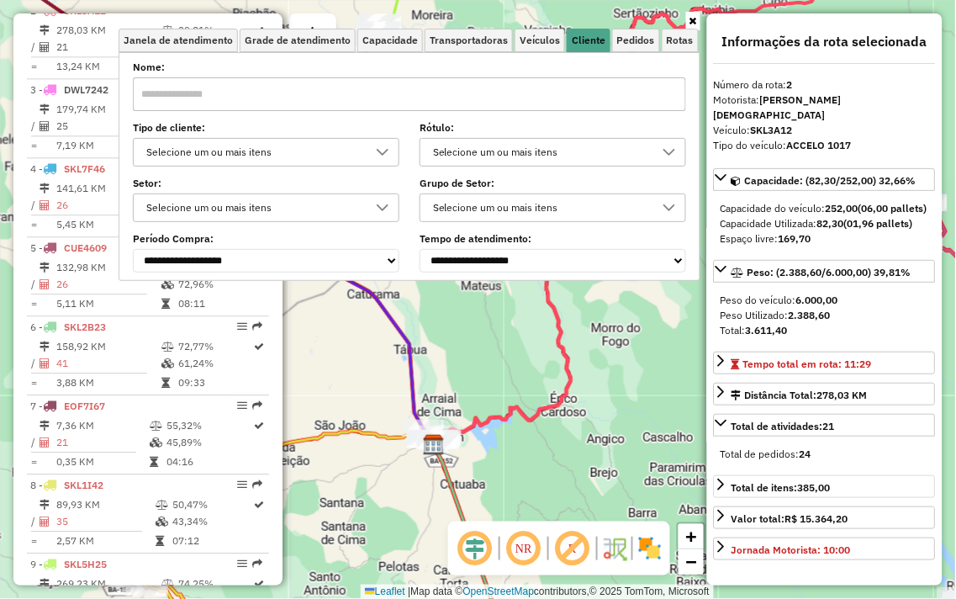 Image resolution: width=956 pixels, height=599 pixels. Describe the element at coordinates (825, 239) in the screenshot. I see `div: Espaço livre:` at that location.